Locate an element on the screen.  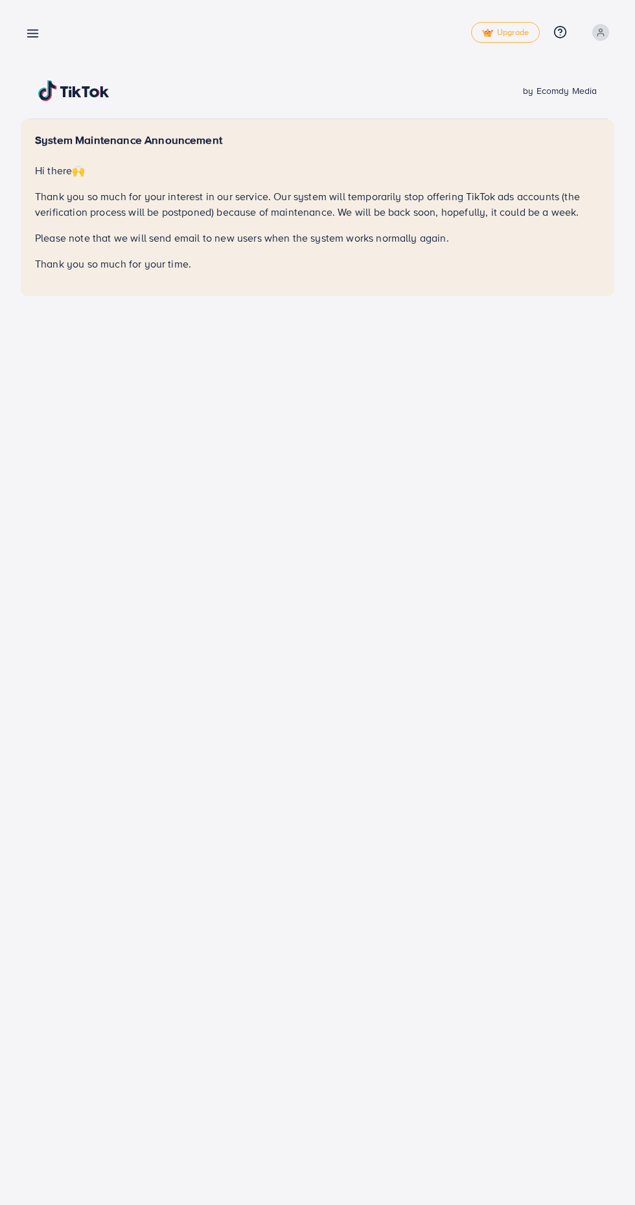
img: tick is located at coordinates (487, 33).